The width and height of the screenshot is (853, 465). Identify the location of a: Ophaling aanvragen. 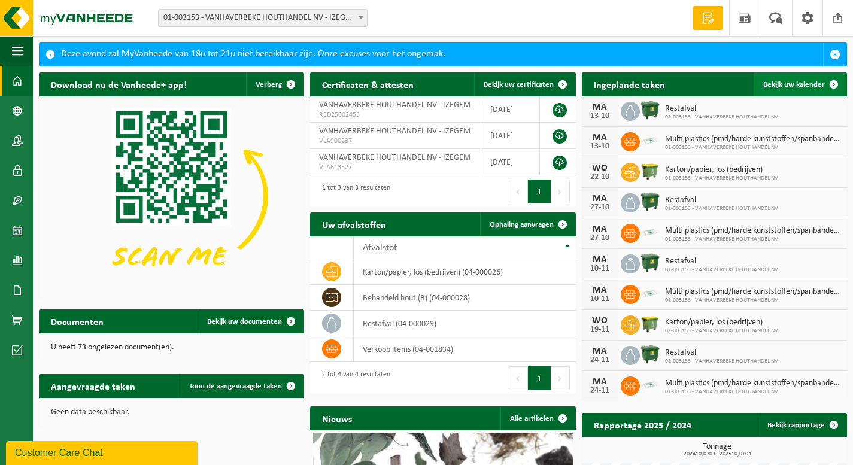
(527, 224).